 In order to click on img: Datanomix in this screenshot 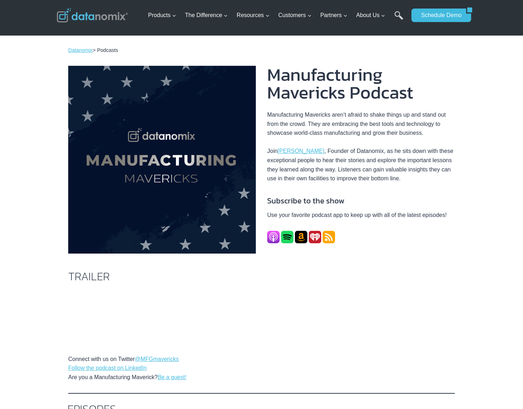, I will do `click(92, 15)`.